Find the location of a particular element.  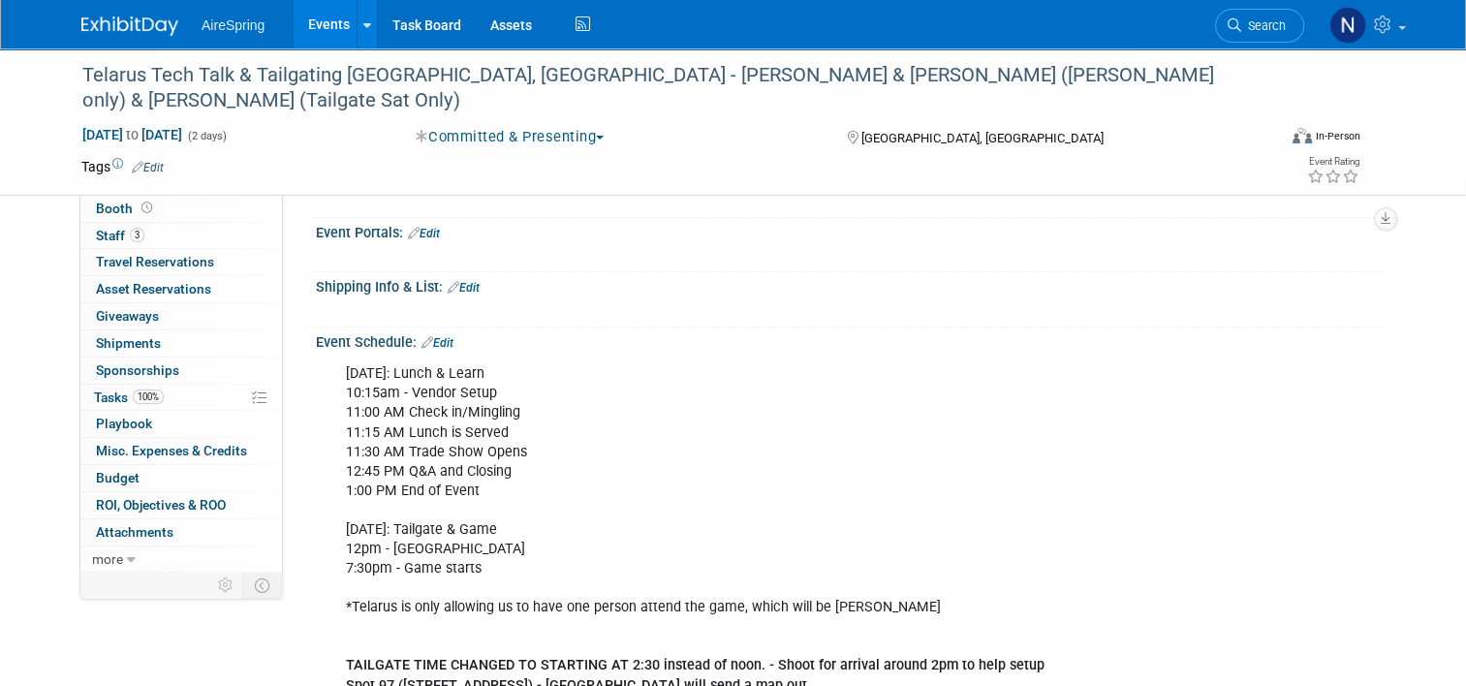

span: Staff is located at coordinates (120, 235).